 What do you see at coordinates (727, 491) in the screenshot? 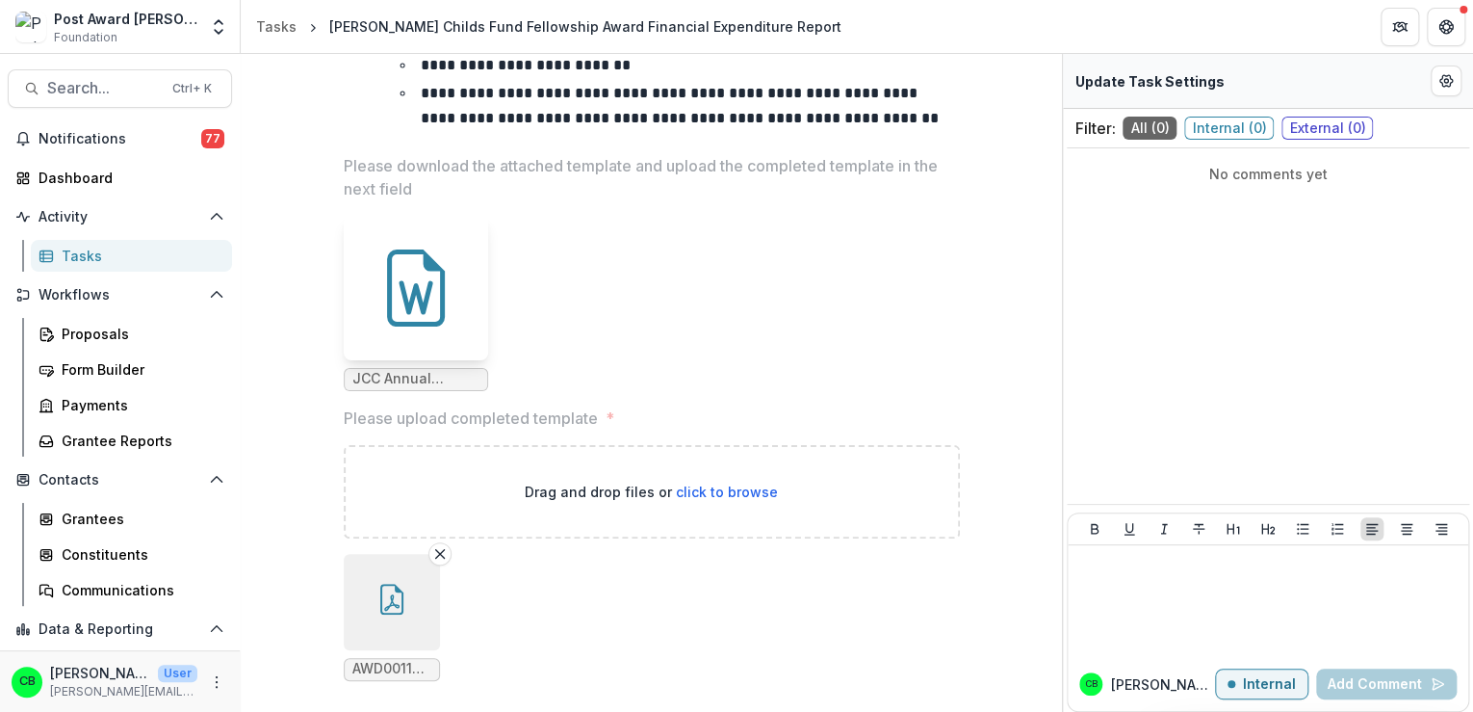
I see `span: click to browse` at bounding box center [727, 491].